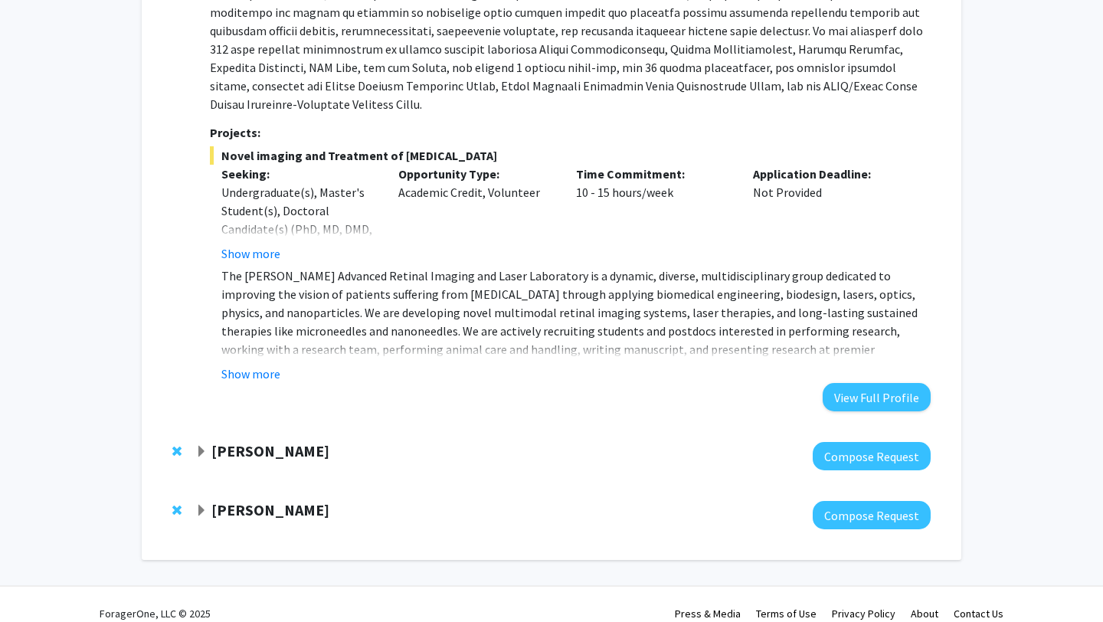  I want to click on div: Academic Credit, Volunteer, so click(476, 214).